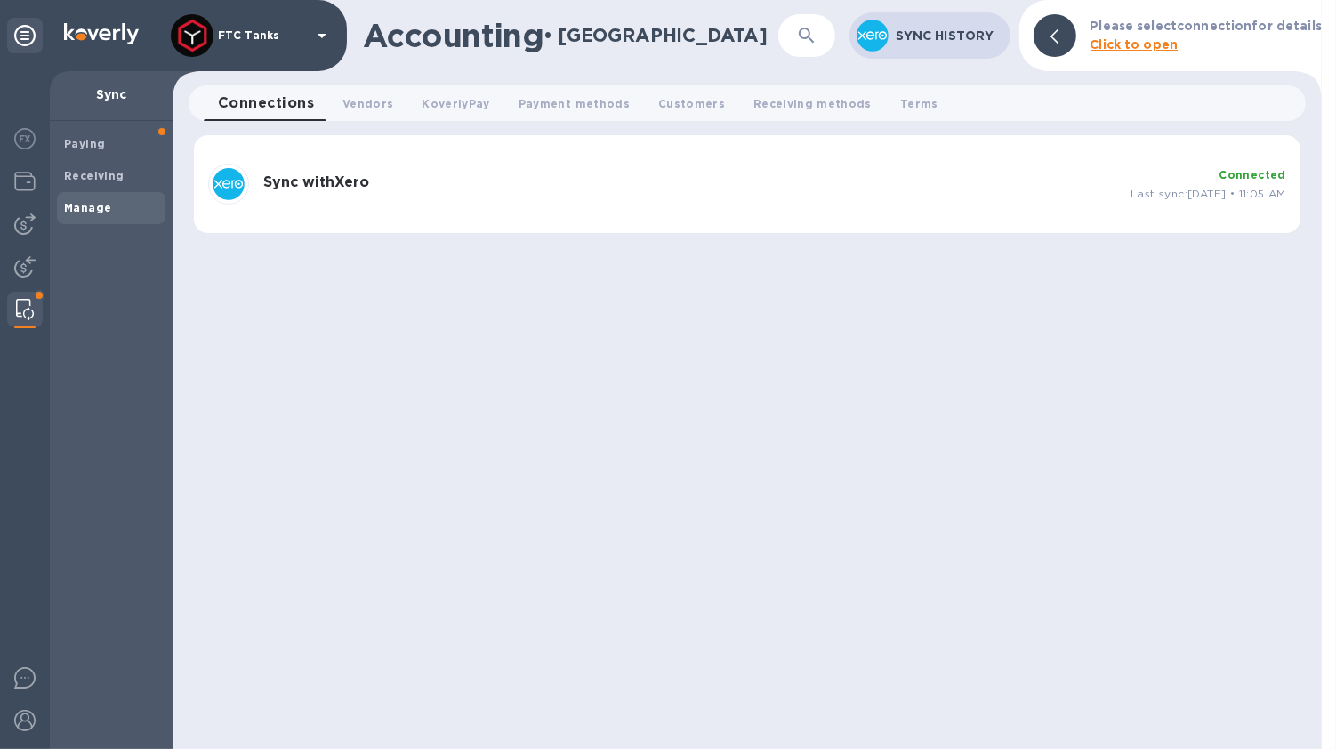 The image size is (1336, 749). I want to click on img: Foreign exchange, so click(25, 139).